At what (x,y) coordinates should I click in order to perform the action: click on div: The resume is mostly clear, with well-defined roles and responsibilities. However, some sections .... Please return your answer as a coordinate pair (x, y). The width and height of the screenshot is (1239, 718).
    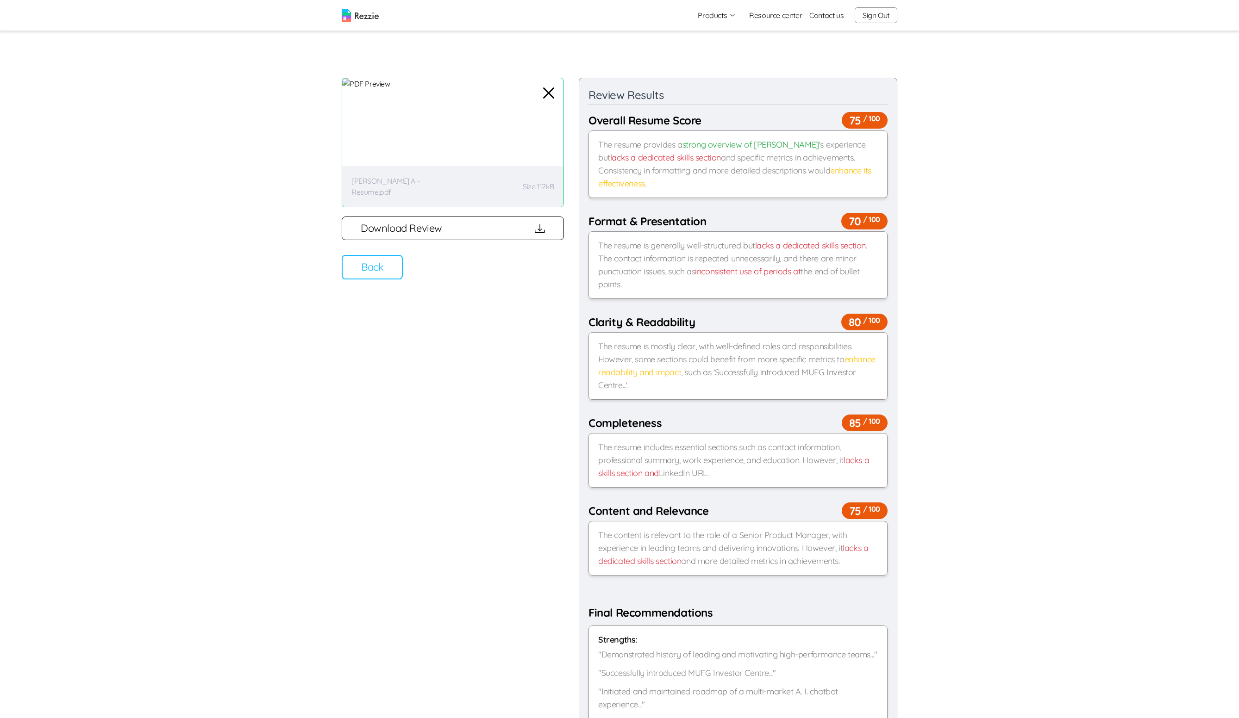
    Looking at the image, I should click on (738, 366).